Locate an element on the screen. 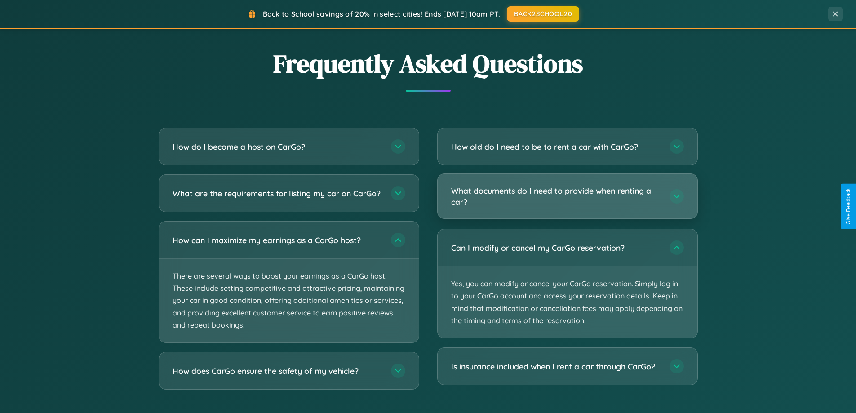  h3: Is insurance included when I rent a car through CarGo? is located at coordinates (556, 366).